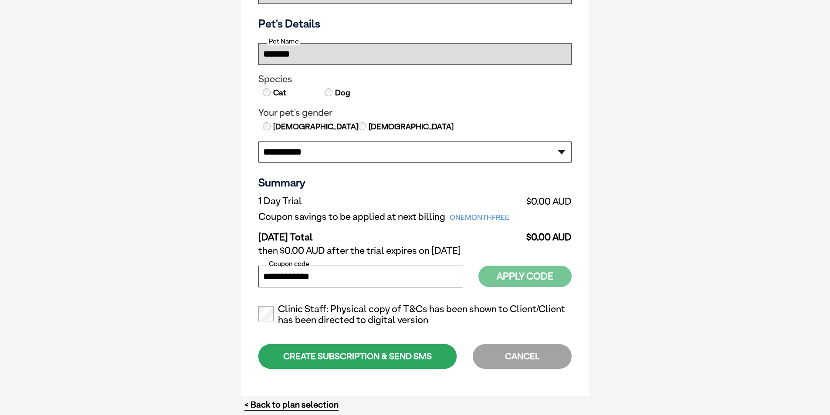 Image resolution: width=830 pixels, height=415 pixels. What do you see at coordinates (415, 79) in the screenshot?
I see `legend: Species` at bounding box center [415, 79].